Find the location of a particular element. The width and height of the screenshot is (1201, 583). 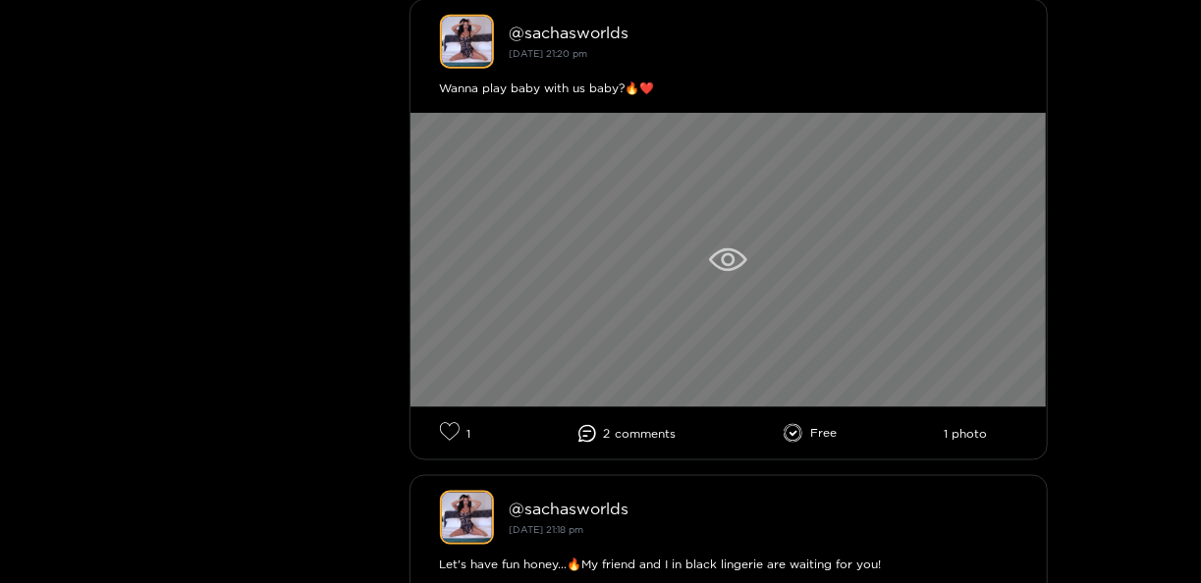

li: 1 is located at coordinates (456, 433).